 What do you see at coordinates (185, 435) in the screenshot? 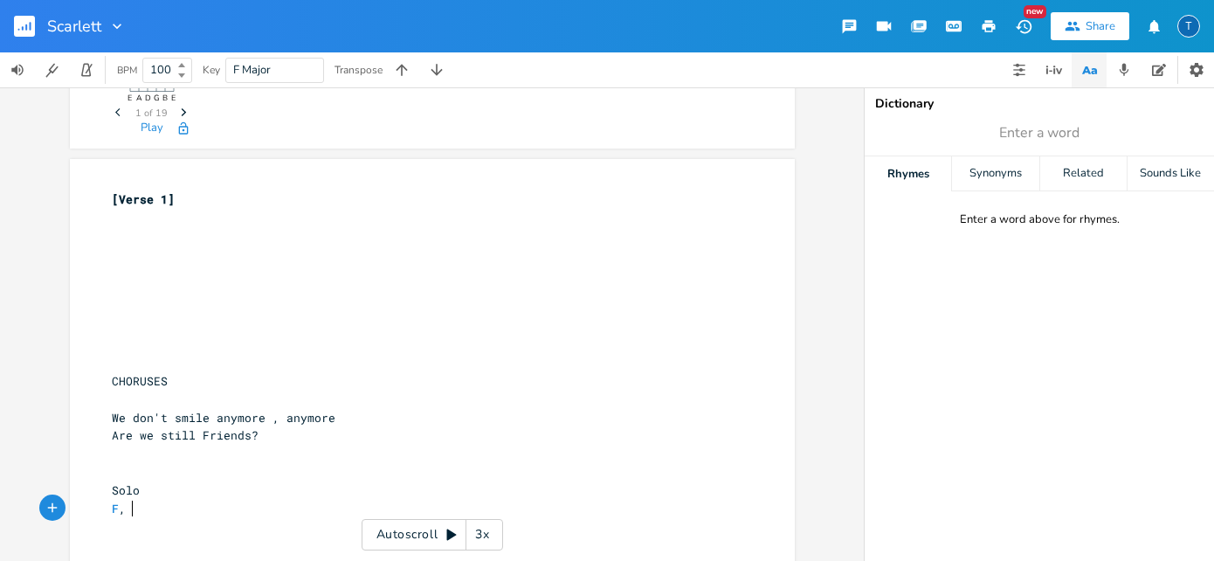
I see `span: Are we still Friends?` at bounding box center [185, 435].